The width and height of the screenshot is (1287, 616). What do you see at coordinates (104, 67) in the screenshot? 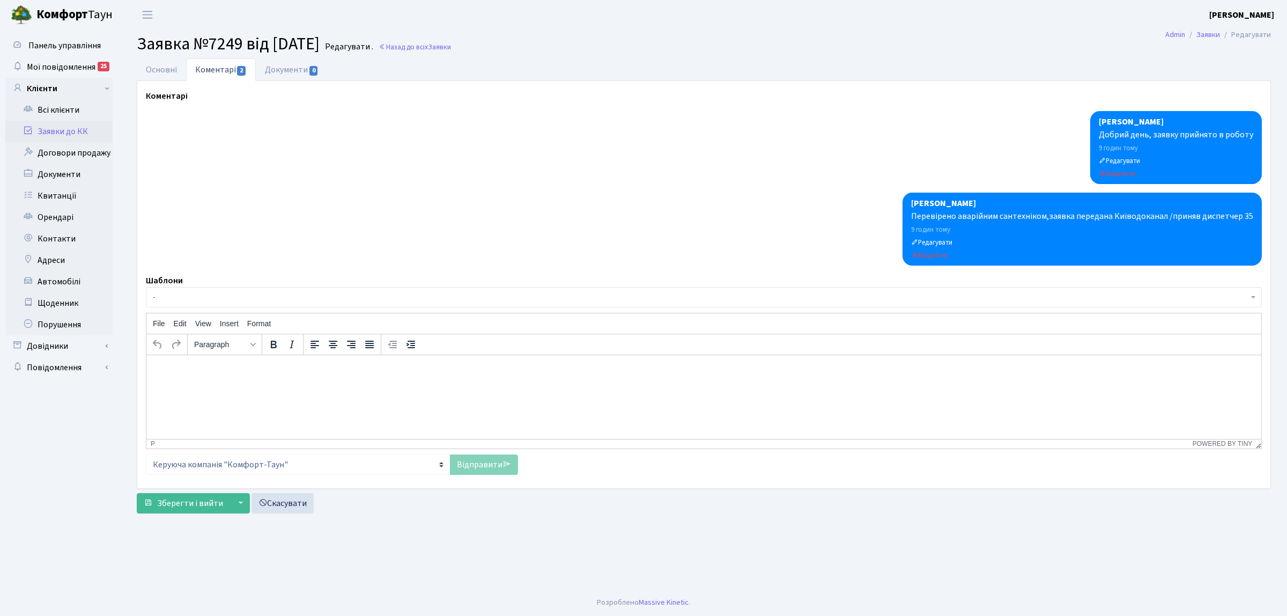
I see `div: 25` at bounding box center [104, 67].